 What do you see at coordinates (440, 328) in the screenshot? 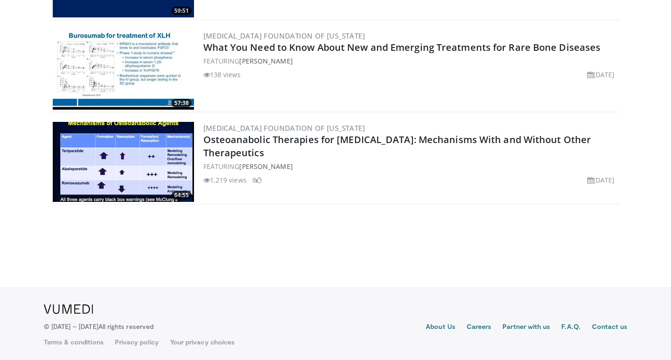
I see `a: About Us` at bounding box center [440, 328].